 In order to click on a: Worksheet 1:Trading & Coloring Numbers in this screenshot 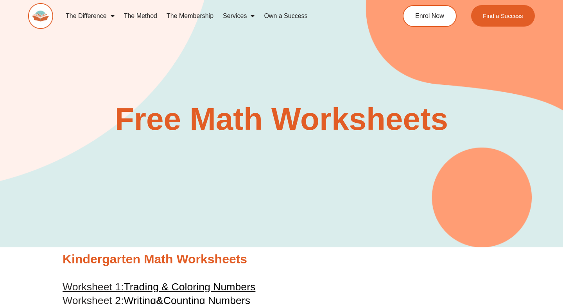, I will do `click(159, 287)`.